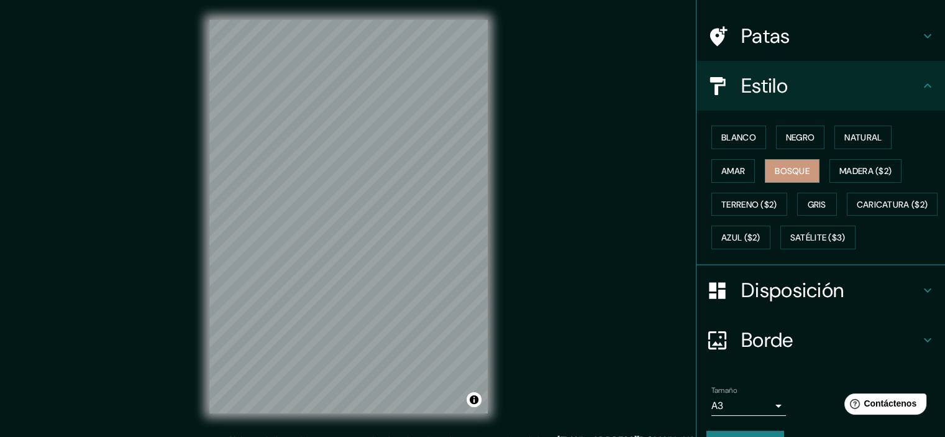  Describe the element at coordinates (821, 290) in the screenshot. I see `div: Disposición` at that location.